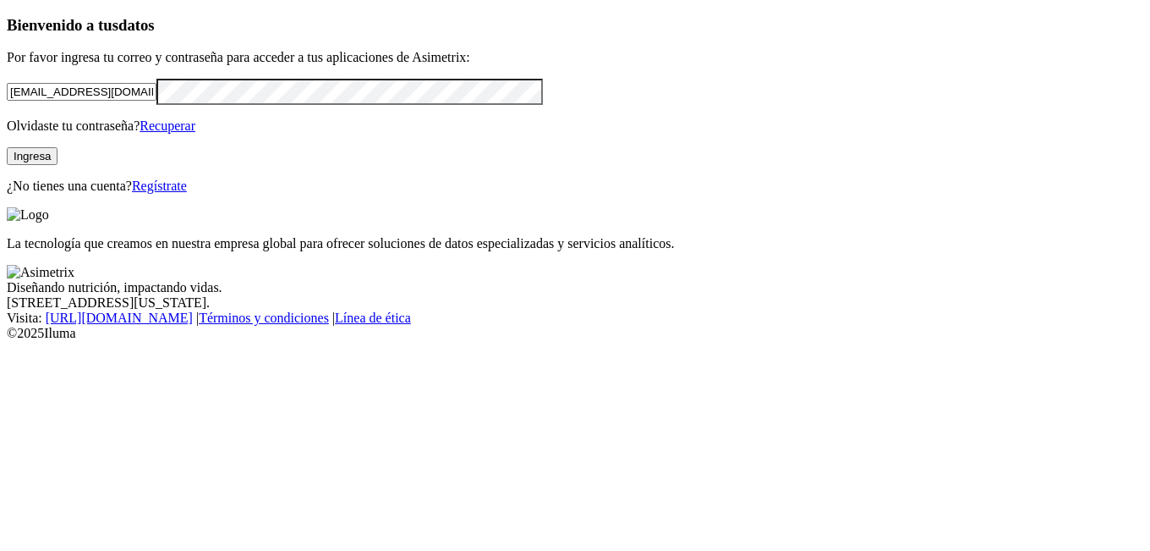 This screenshot has height=551, width=1150. Describe the element at coordinates (373, 317) in the screenshot. I see `a: Línea de ética` at that location.